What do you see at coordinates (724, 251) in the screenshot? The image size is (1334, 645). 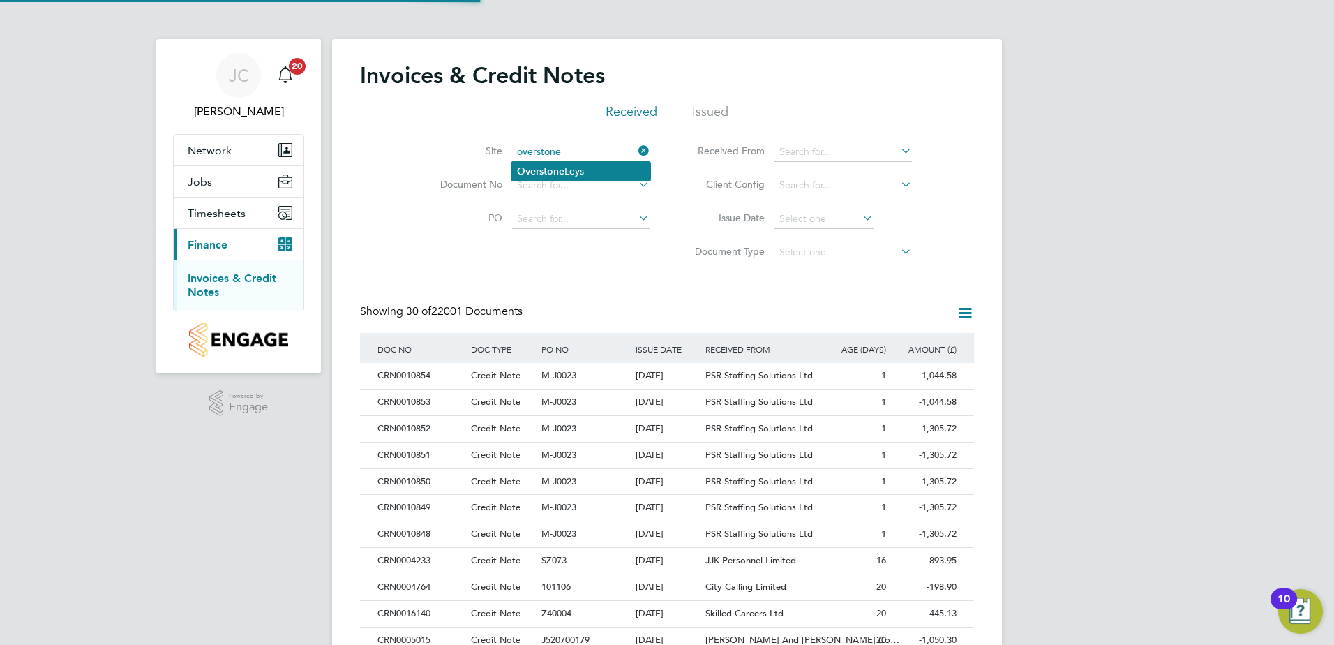 I see `label: Document Type` at bounding box center [724, 251].